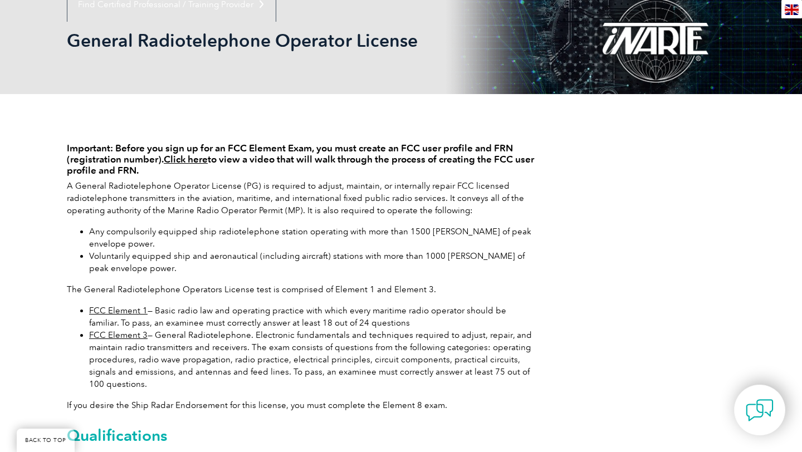  What do you see at coordinates (312, 317) in the screenshot?
I see `li: — Basic radio law and operating practice with which every maritime radio operator should be famil...` at bounding box center [312, 317].